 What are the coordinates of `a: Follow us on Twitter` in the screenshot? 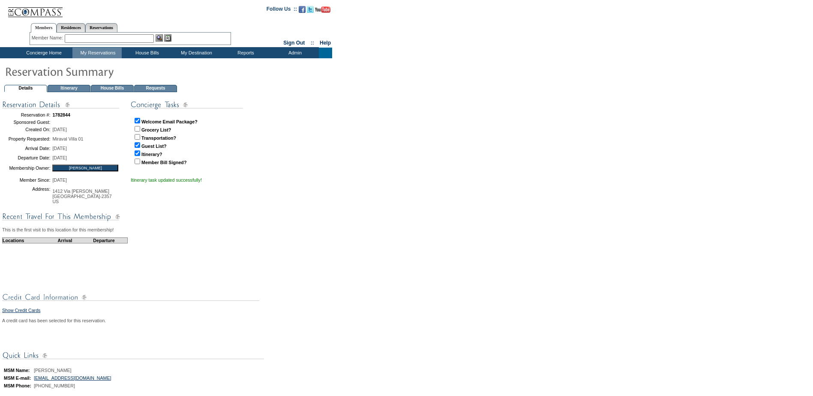 It's located at (310, 11).